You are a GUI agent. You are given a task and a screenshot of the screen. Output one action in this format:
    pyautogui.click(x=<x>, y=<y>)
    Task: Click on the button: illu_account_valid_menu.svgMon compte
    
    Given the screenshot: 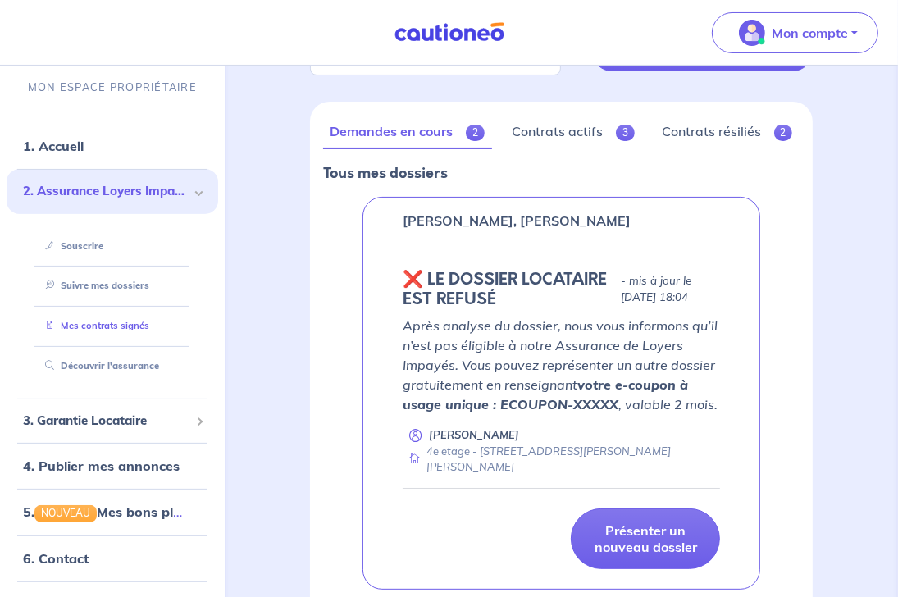 What is the action you would take?
    pyautogui.click(x=794, y=33)
    